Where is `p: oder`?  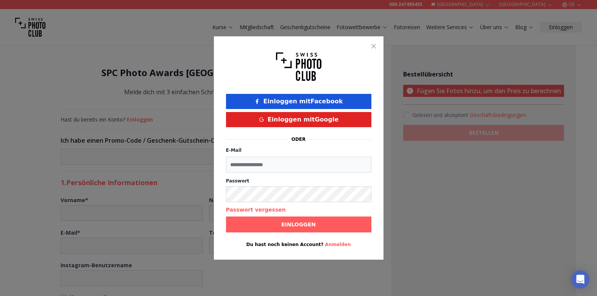
p: oder is located at coordinates (299, 139).